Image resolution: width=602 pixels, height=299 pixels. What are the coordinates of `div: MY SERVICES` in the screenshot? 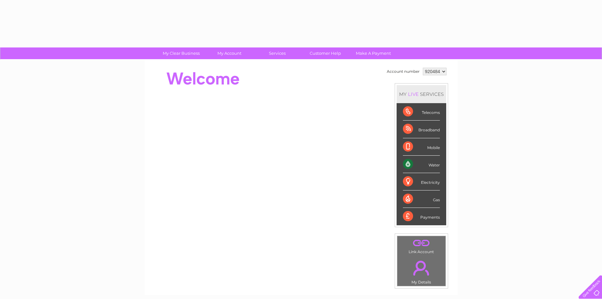 It's located at (421, 94).